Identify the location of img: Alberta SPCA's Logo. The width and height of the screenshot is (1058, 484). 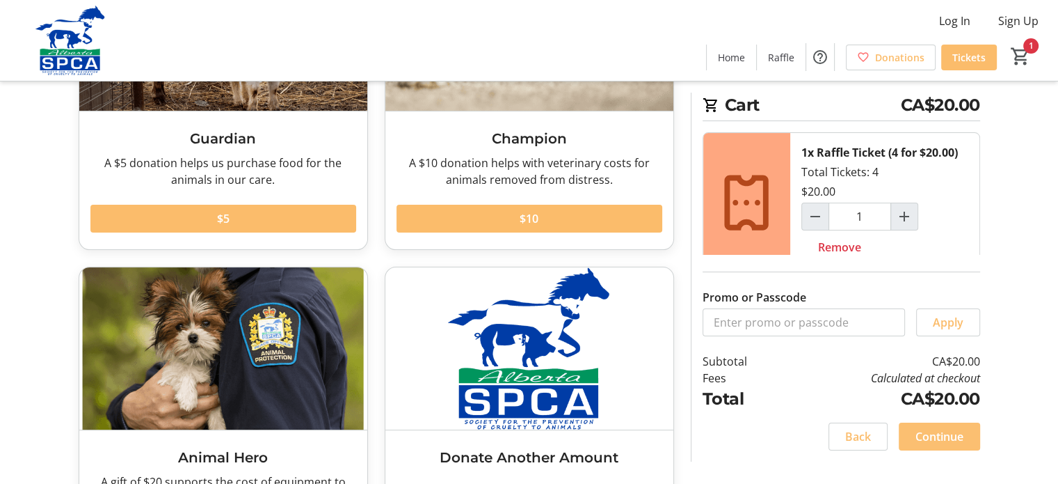
(70, 40).